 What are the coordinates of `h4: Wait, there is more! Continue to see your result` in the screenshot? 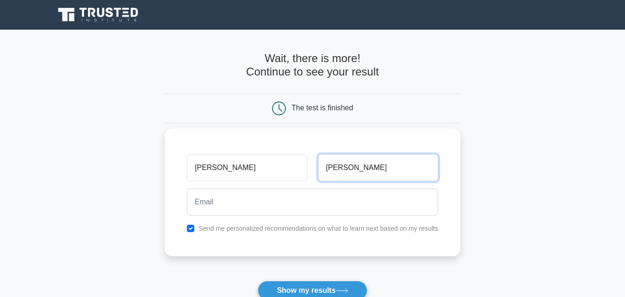 It's located at (312, 65).